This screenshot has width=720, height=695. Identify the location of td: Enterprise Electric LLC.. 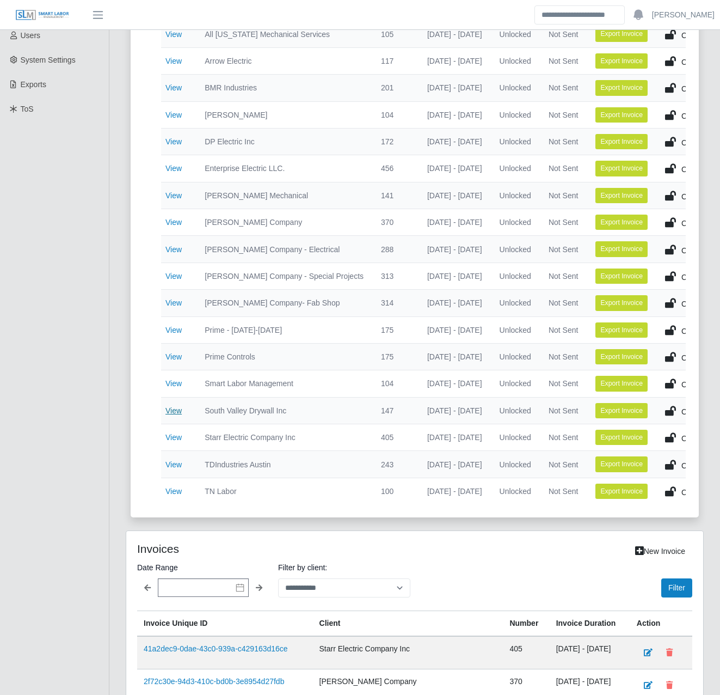
(284, 168).